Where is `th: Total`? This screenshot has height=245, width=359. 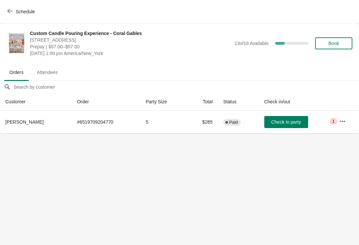
th: Total is located at coordinates (203, 101).